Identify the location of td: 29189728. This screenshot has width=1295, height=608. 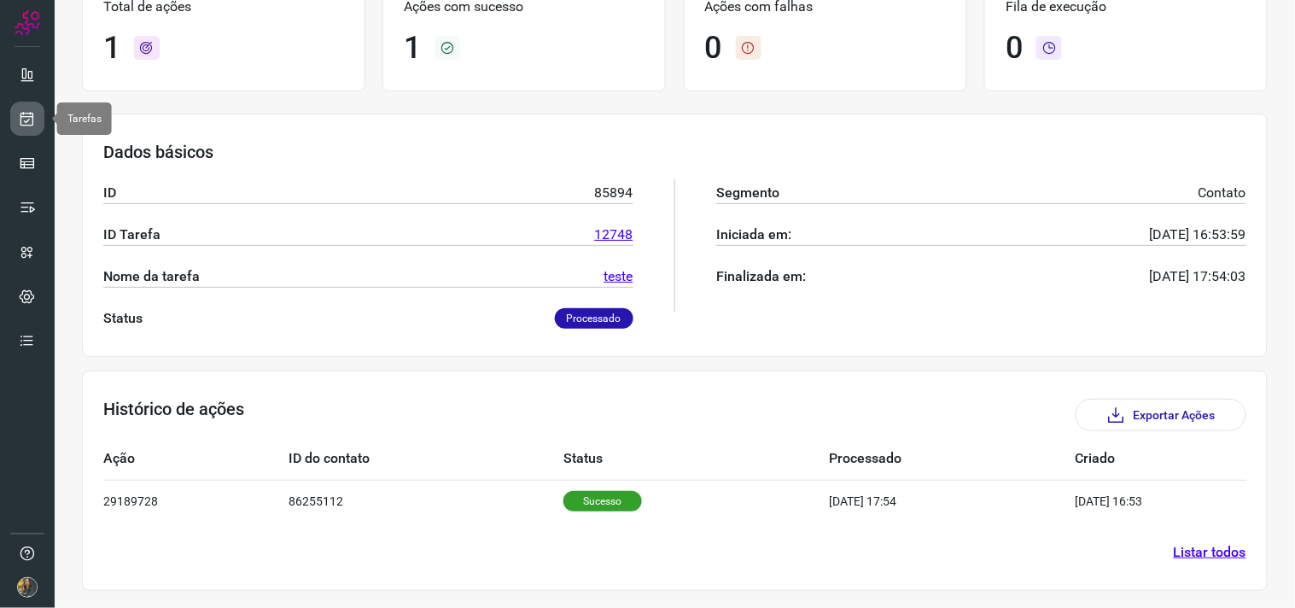
(195, 500).